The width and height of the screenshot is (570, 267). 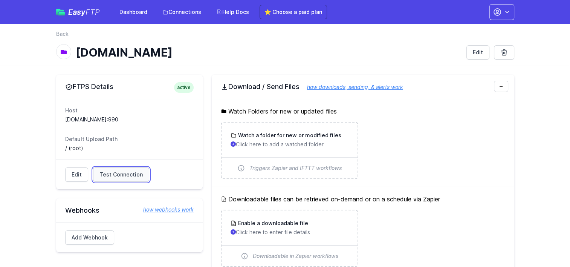 I want to click on span: Downloadable in Zapier workflows, so click(x=296, y=256).